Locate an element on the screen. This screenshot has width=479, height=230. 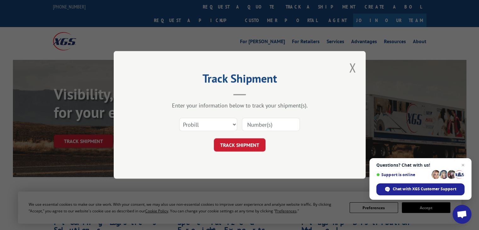
span: Questions? Chat with us! is located at coordinates (420, 165).